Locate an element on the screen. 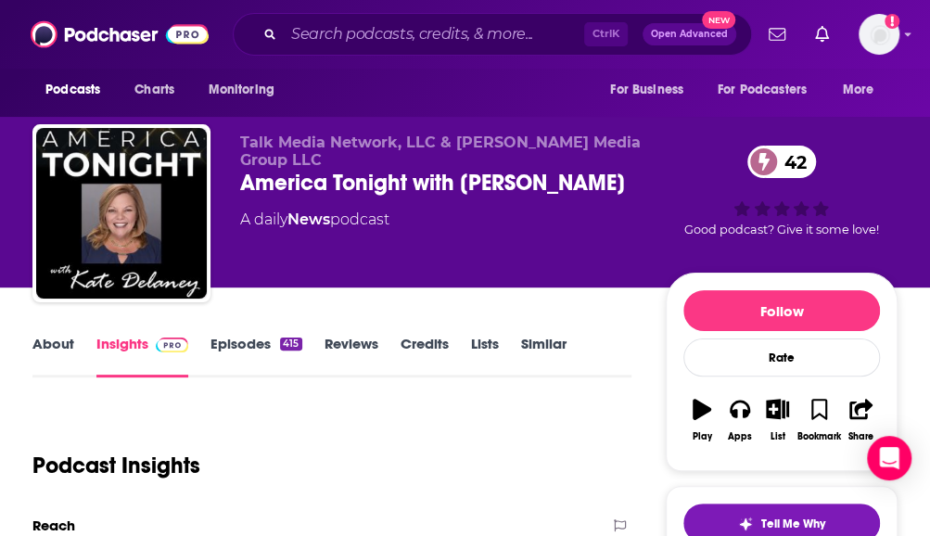 Image resolution: width=930 pixels, height=536 pixels. input: Search podcasts, credits, & more... is located at coordinates (434, 34).